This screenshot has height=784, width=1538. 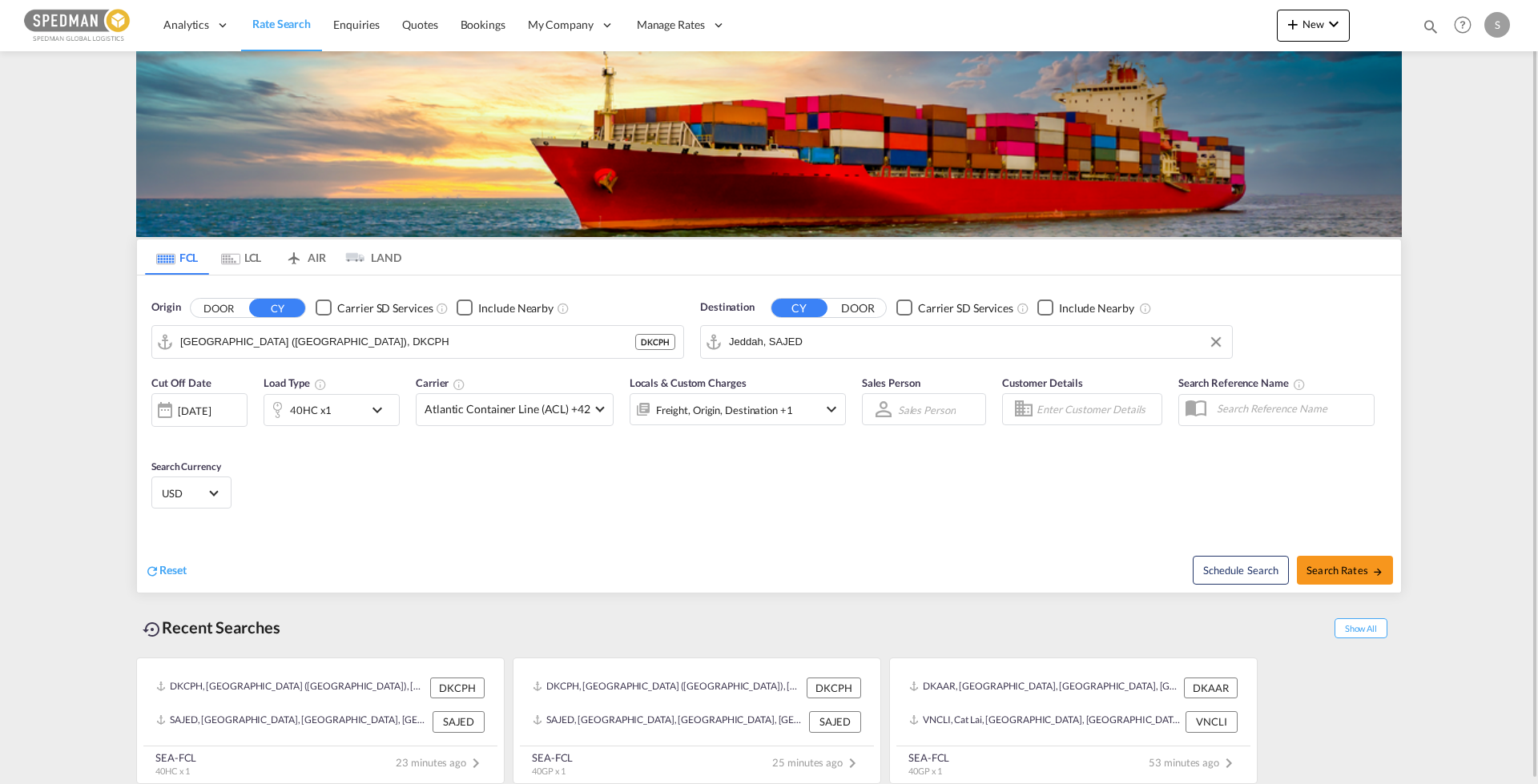 What do you see at coordinates (966, 342) in the screenshot?
I see `md-input-container: Jeddah, SAJED` at bounding box center [966, 342].